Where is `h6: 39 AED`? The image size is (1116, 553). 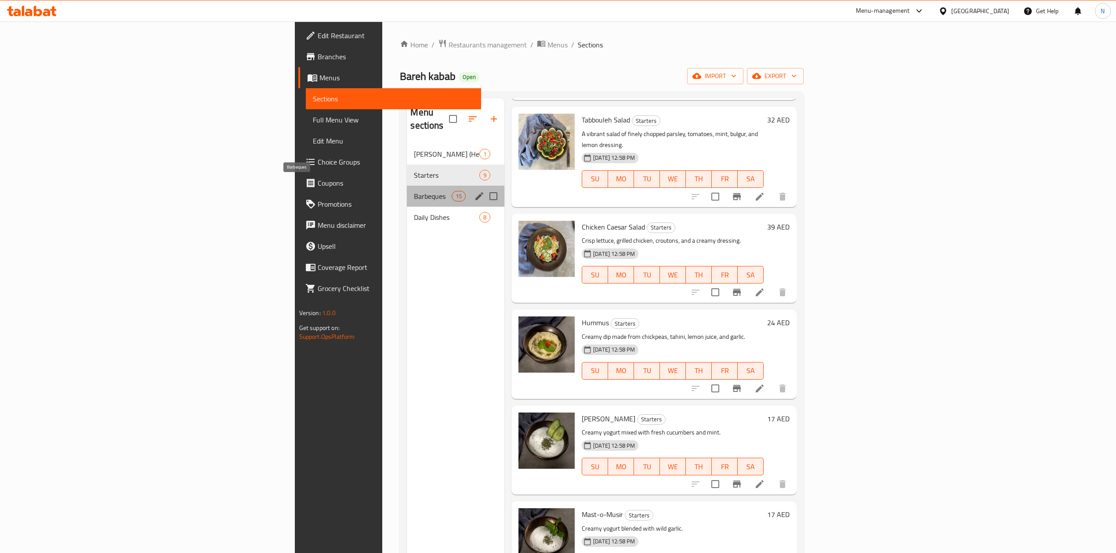 h6: 39 AED is located at coordinates (778, 227).